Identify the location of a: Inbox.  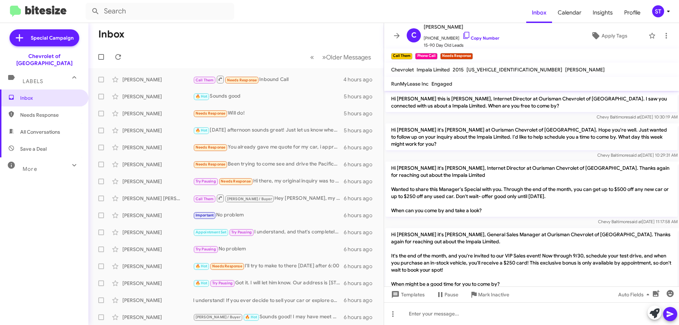
(539, 13).